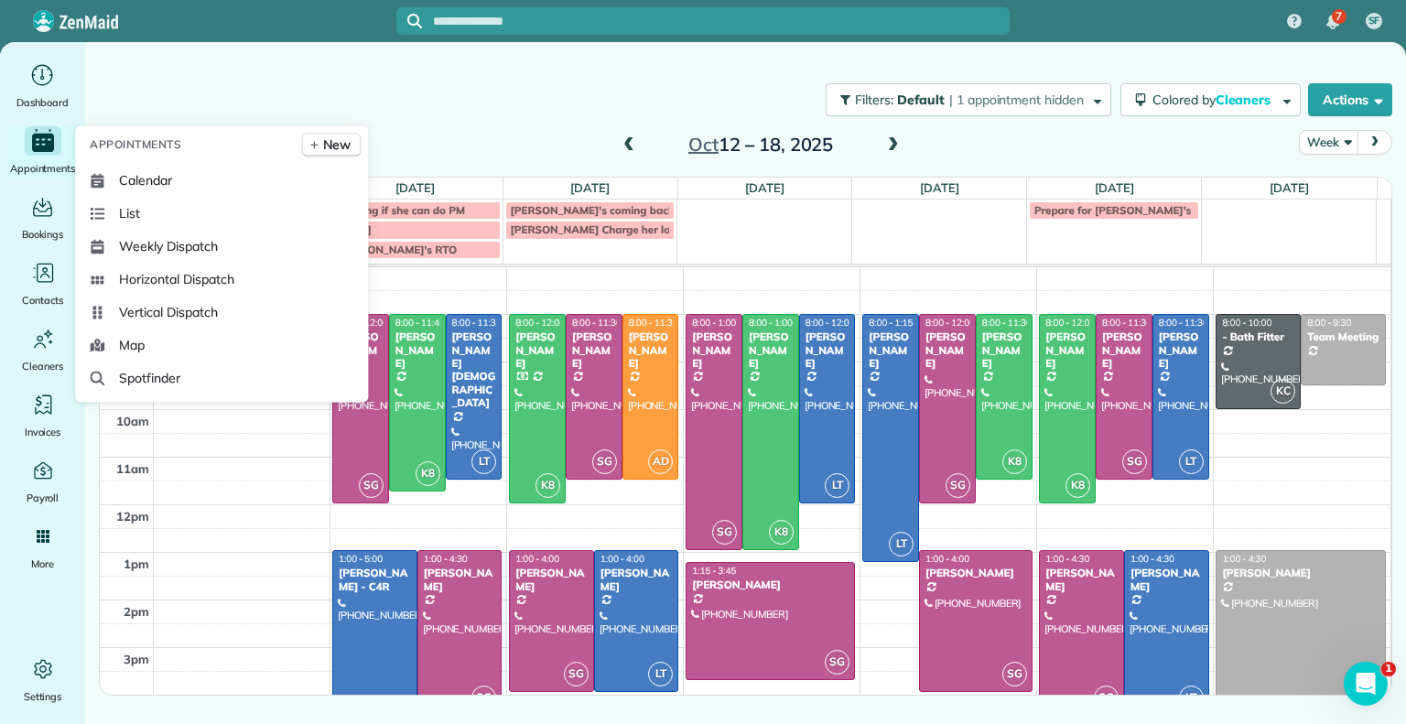  Describe the element at coordinates (168, 312) in the screenshot. I see `span: Vertical Dispatch` at that location.